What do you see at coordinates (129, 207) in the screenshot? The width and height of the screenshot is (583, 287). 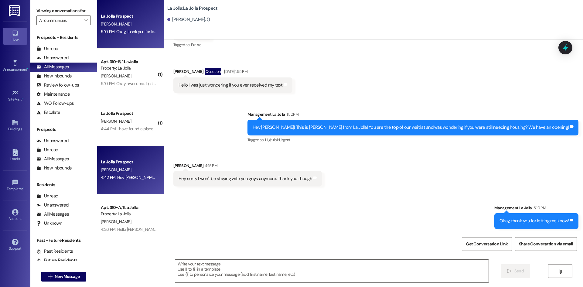 I see `div: Apt. 310~A, 1 La Jolla` at bounding box center [129, 207].